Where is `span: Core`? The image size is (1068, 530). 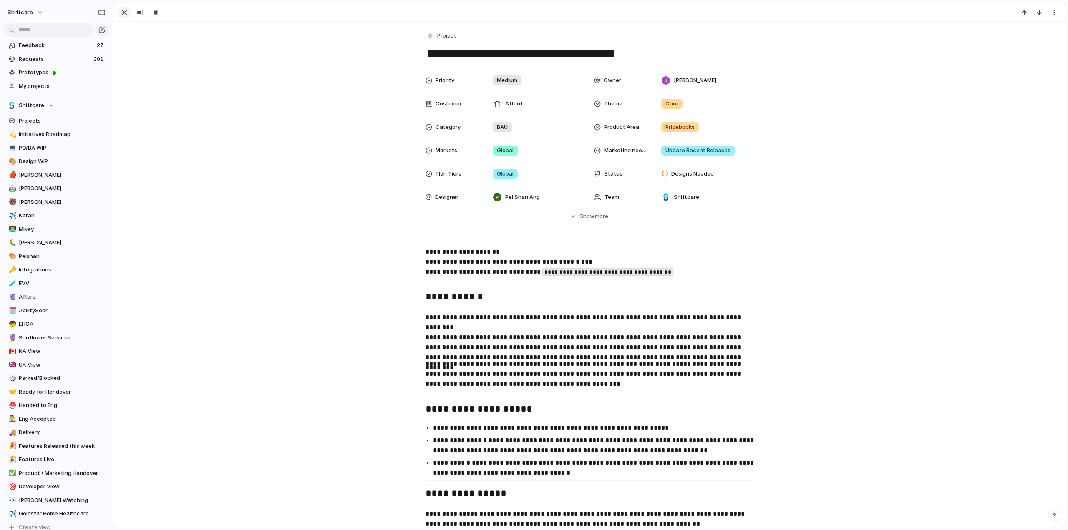
span: Core is located at coordinates (672, 104).